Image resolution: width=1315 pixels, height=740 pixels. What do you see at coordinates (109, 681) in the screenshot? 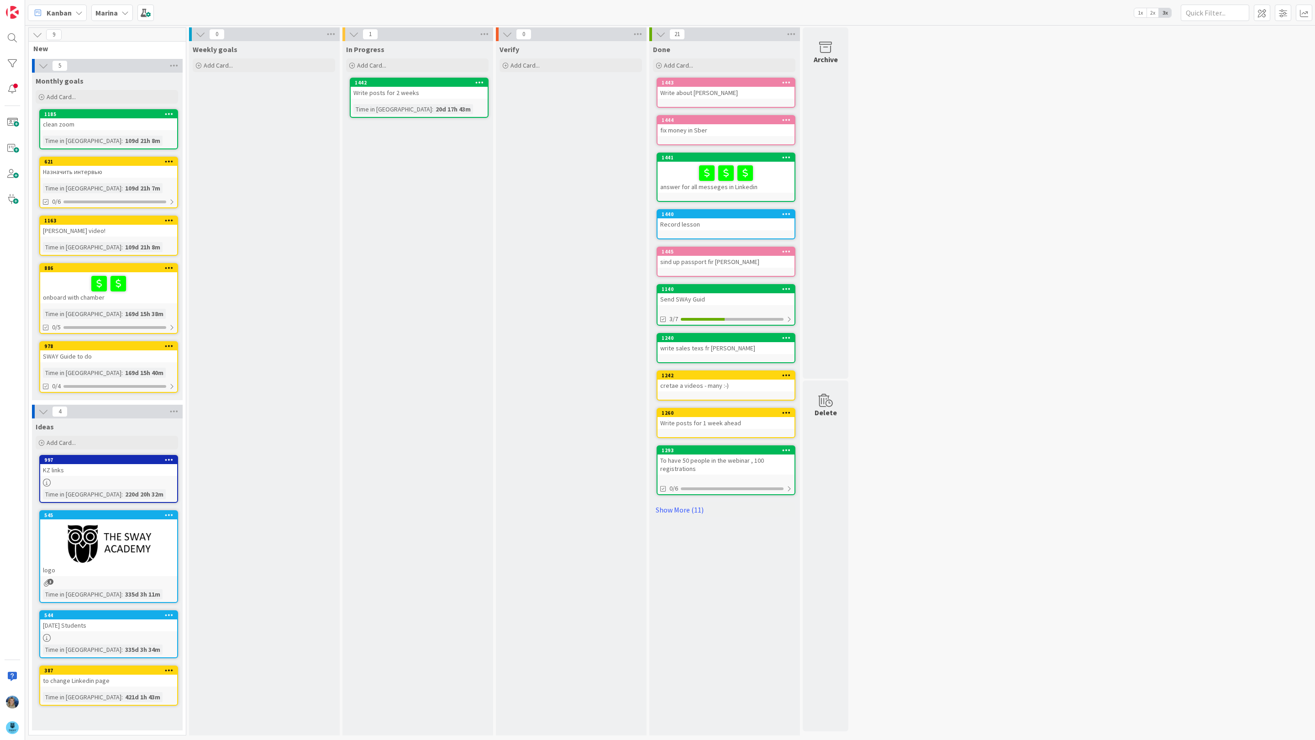
I see `div: to change Linkedin page` at bounding box center [109, 681].